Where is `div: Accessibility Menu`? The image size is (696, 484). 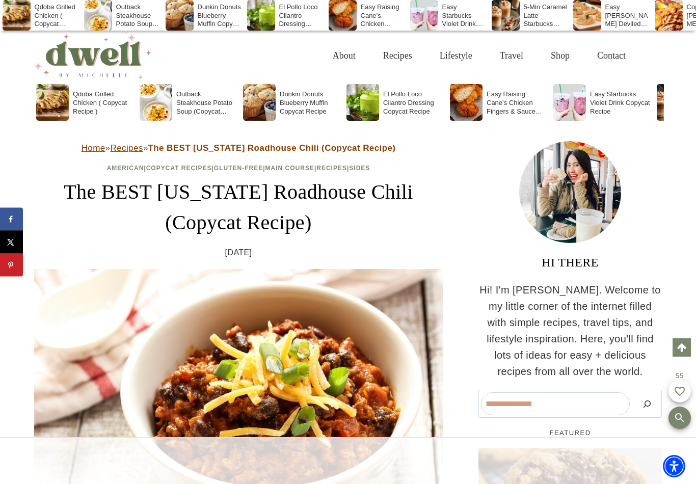
div: Accessibility Menu is located at coordinates (674, 466).